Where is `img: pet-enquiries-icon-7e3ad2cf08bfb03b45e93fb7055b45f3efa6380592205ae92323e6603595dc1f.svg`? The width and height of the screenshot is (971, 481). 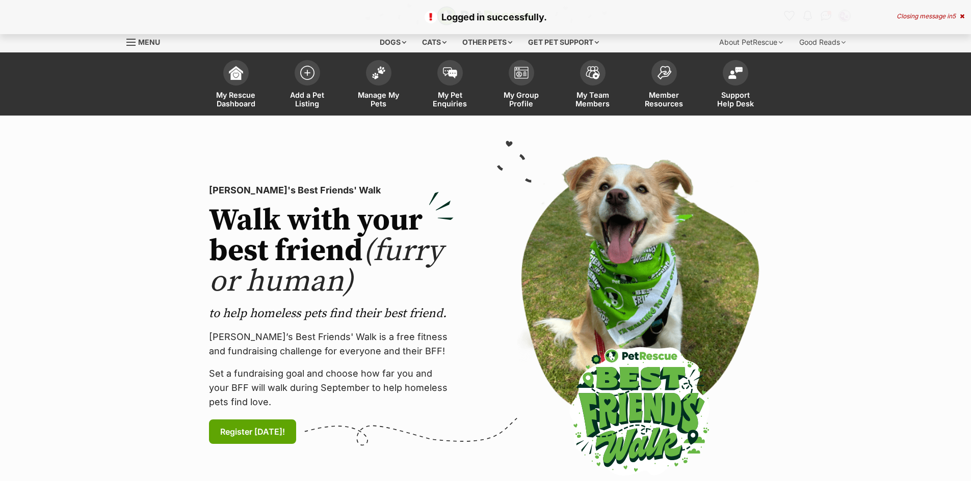 img: pet-enquiries-icon-7e3ad2cf08bfb03b45e93fb7055b45f3efa6380592205ae92323e6603595dc1f.svg is located at coordinates (450, 73).